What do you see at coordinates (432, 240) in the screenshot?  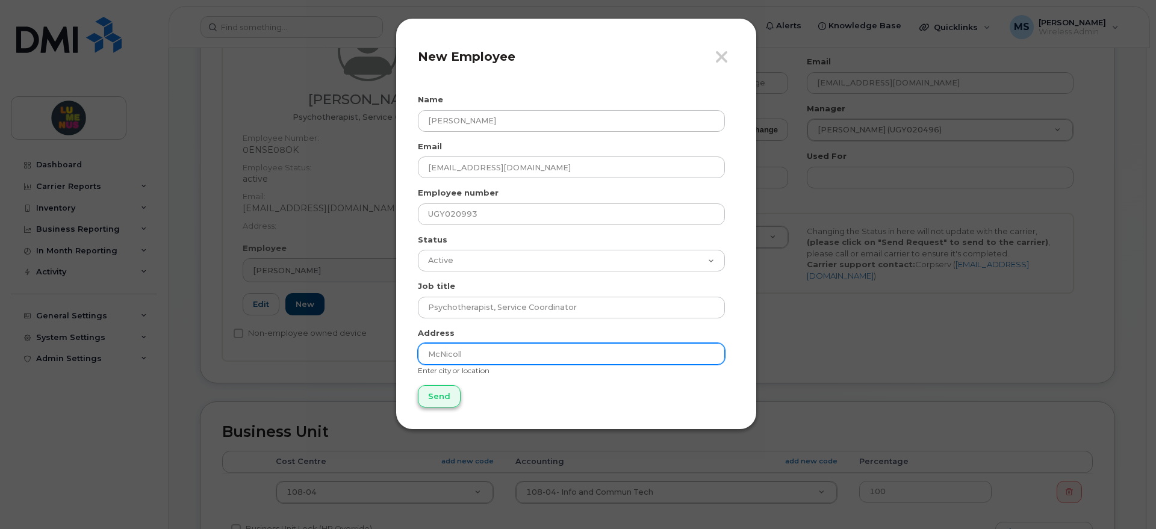 I see `label: Status` at bounding box center [432, 240].